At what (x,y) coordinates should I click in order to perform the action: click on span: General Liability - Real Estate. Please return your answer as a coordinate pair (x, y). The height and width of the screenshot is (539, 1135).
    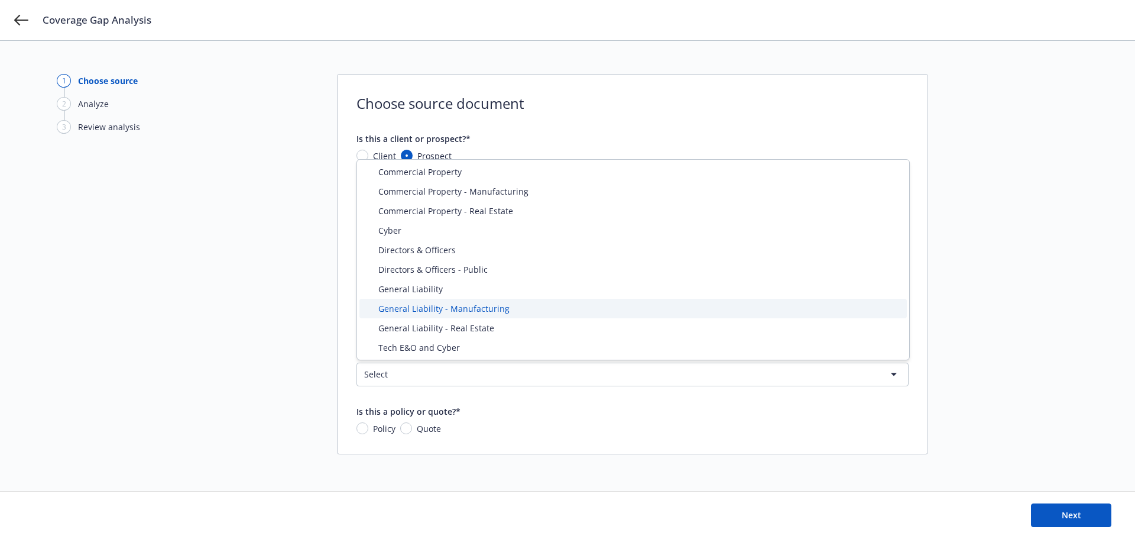
    Looking at the image, I should click on (436, 328).